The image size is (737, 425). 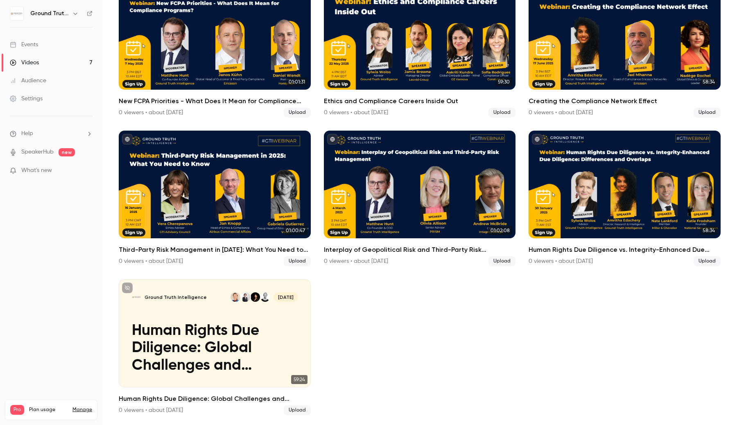 What do you see at coordinates (215, 101) in the screenshot?
I see `h2: New FCPA Priorities - What Does It Mean for Compliance Programs?` at bounding box center [215, 101].